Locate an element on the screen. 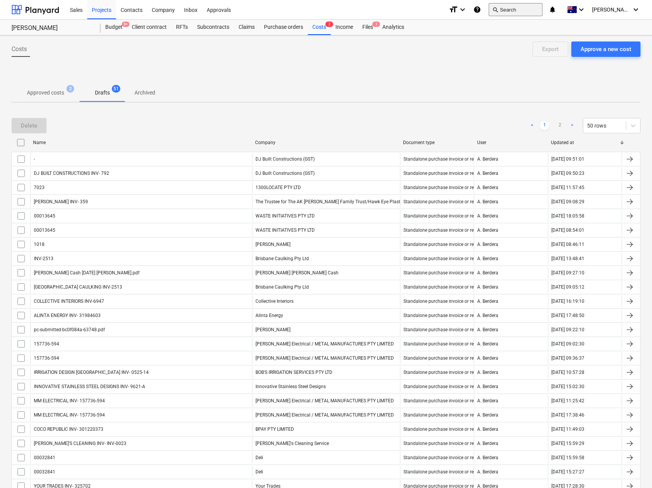  span: 2 is located at coordinates (329, 24).